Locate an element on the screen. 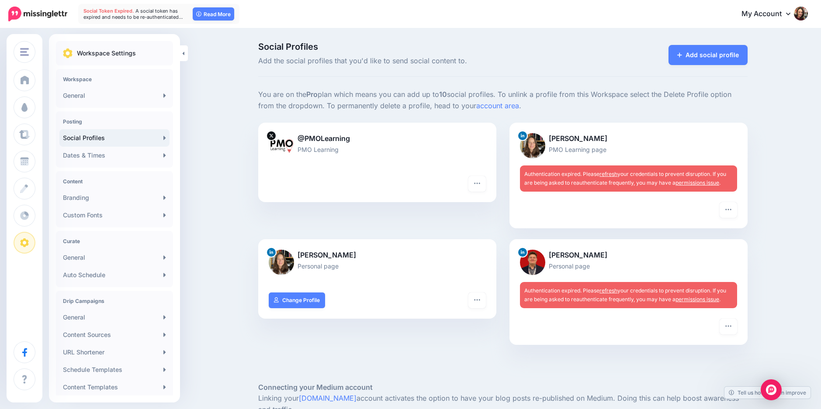 This screenshot has width=821, height=409. span: Social Profiles is located at coordinates (419, 47).